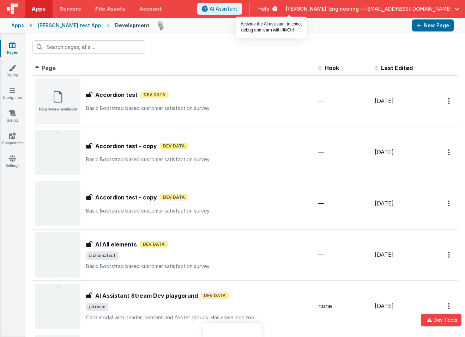 This screenshot has height=337, width=465. I want to click on p: Card modal with header, content and footer groups. Has close icon too, so click(200, 317).